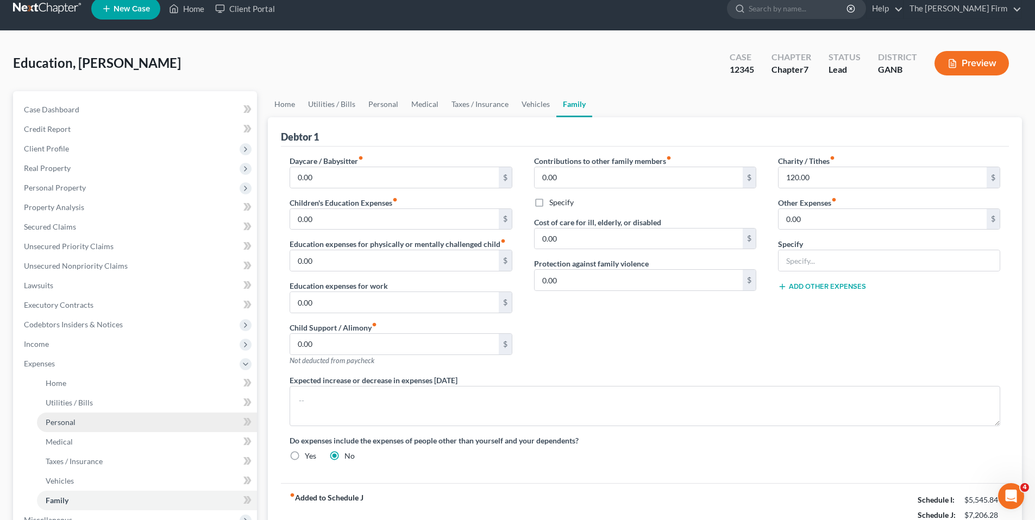 The image size is (1035, 520). What do you see at coordinates (39, 285) in the screenshot?
I see `span: Lawsuits` at bounding box center [39, 285].